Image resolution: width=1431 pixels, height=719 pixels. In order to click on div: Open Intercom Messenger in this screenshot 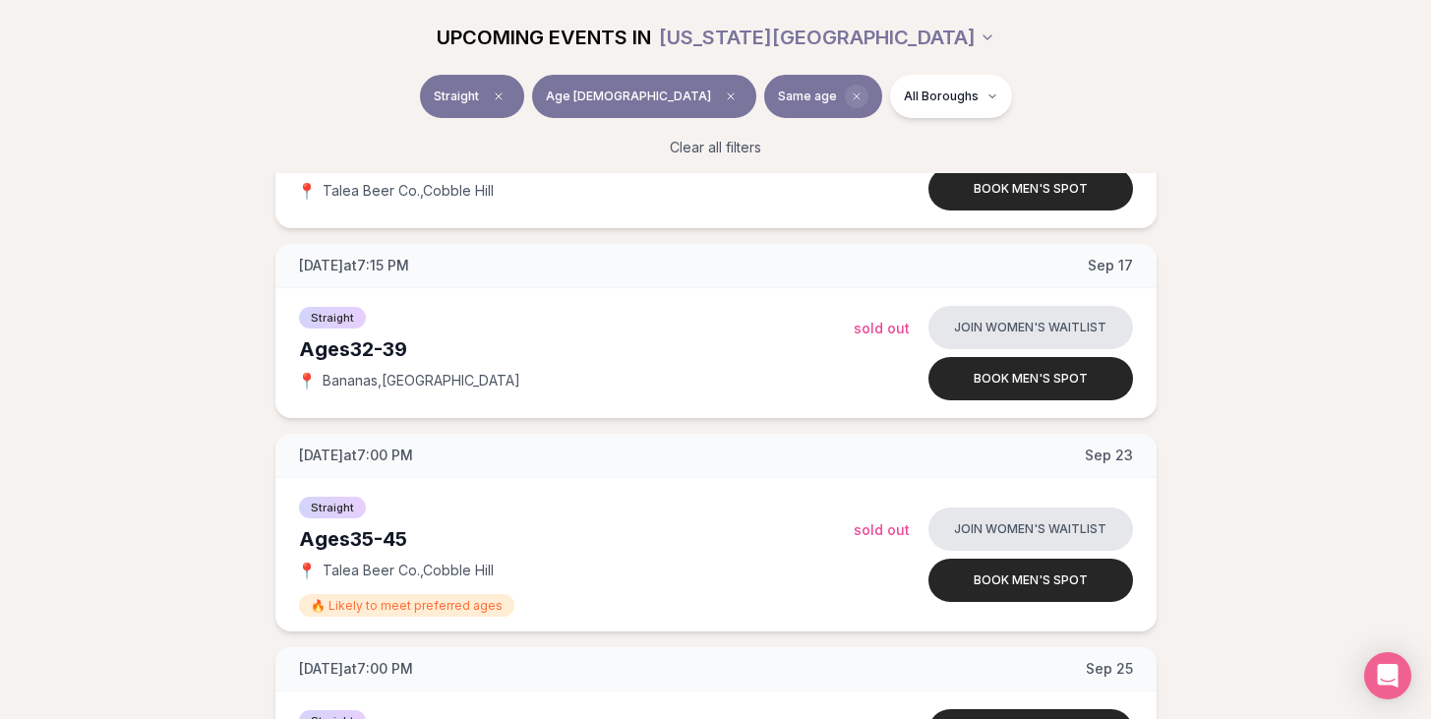, I will do `click(1387, 676)`.